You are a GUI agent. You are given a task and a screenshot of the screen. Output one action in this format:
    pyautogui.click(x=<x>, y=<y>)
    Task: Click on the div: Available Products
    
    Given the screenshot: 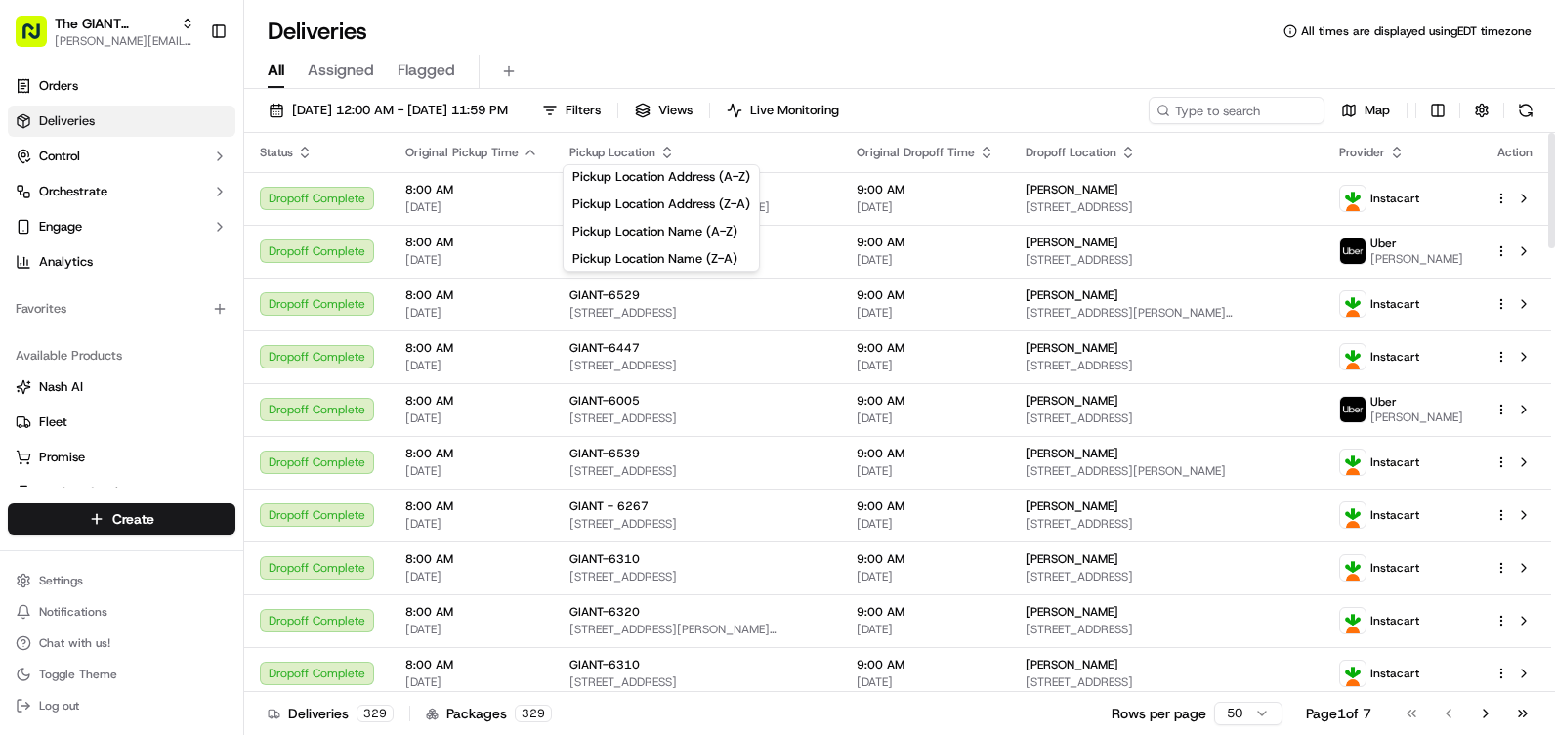 What is the action you would take?
    pyautogui.click(x=121, y=356)
    